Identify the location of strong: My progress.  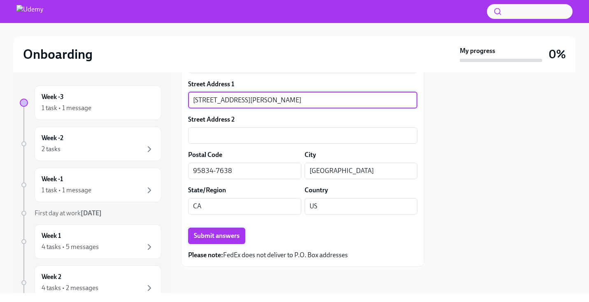
(477, 51).